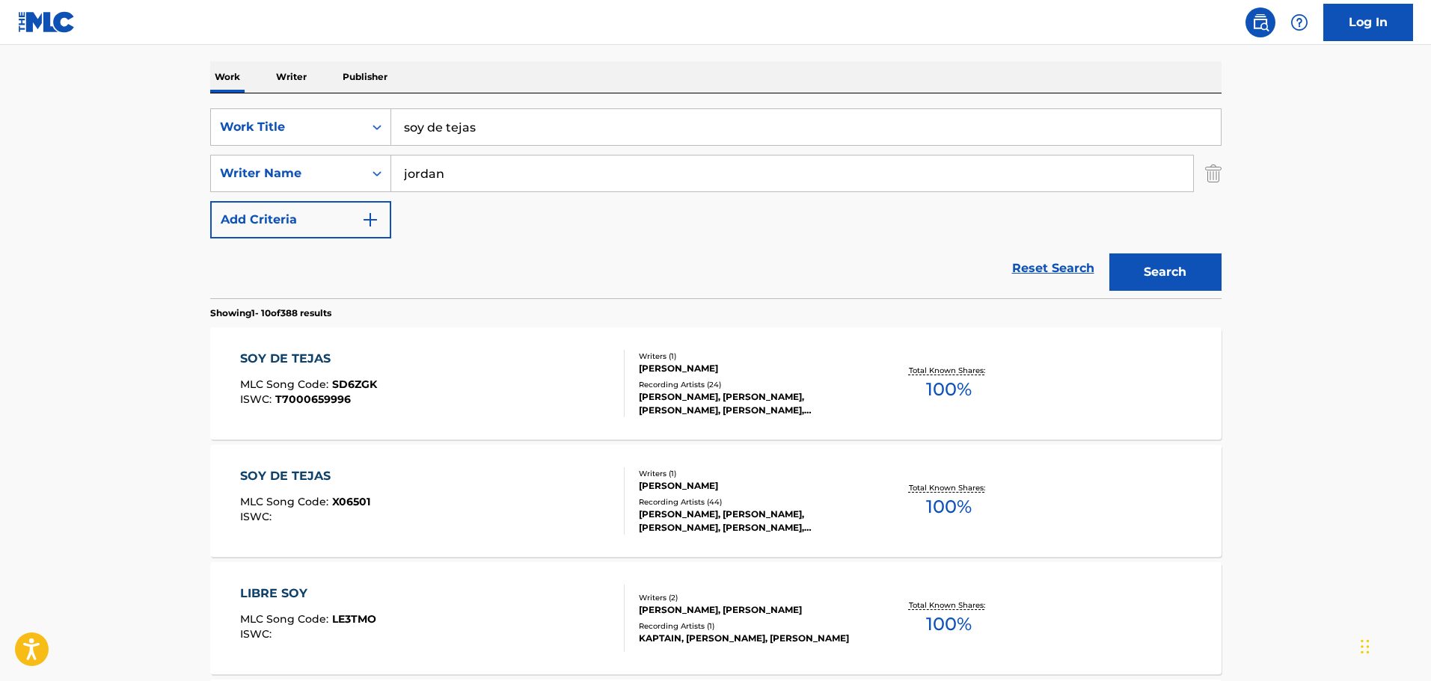 This screenshot has width=1431, height=681. What do you see at coordinates (313, 399) in the screenshot?
I see `span: T7000659996` at bounding box center [313, 399].